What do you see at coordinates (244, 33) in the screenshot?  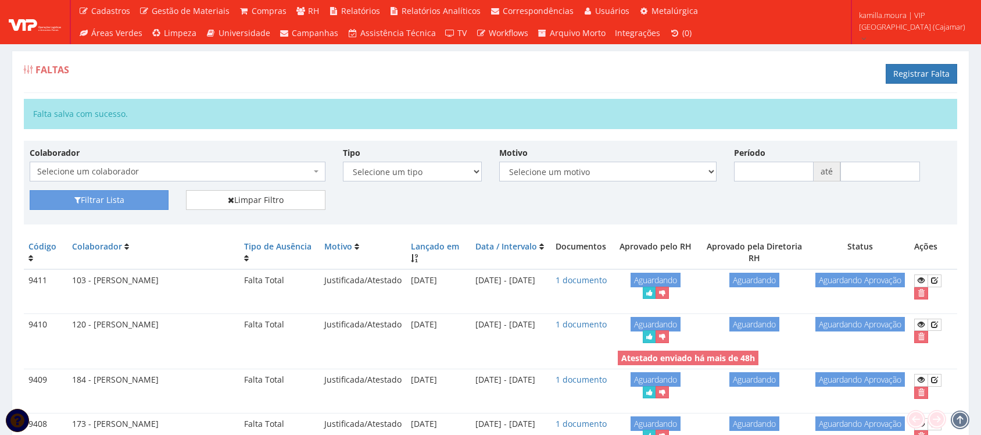 I see `span: Universidade` at bounding box center [244, 33].